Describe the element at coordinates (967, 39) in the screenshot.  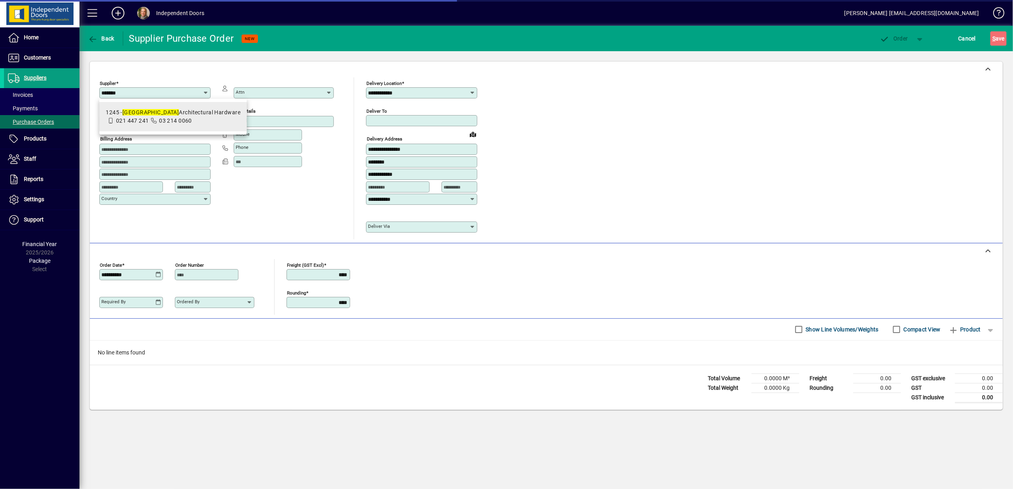
I see `span: Cancel` at that location.